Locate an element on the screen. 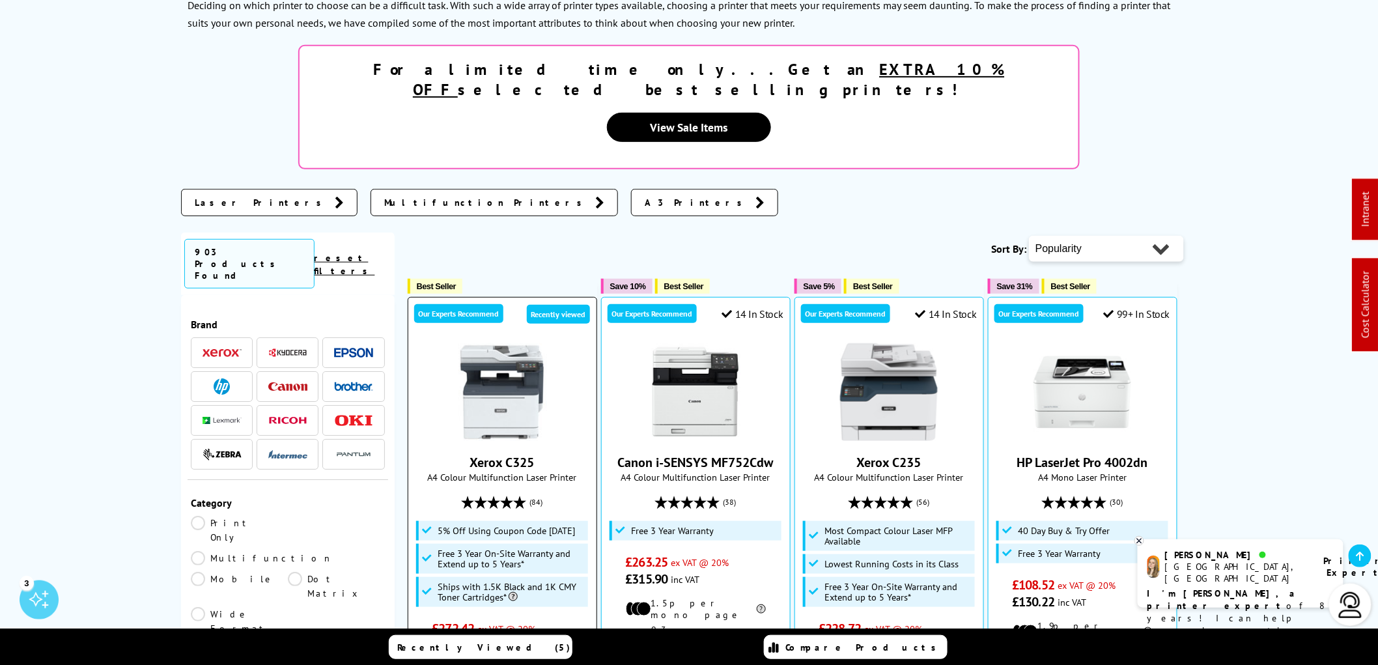  img: HP is located at coordinates (221, 386).